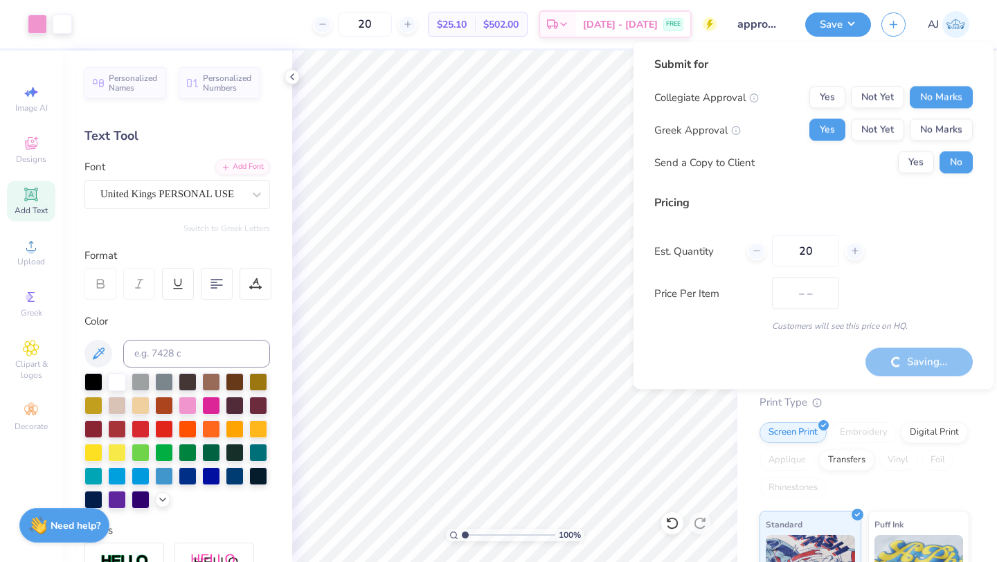  Describe the element at coordinates (500, 24) in the screenshot. I see `span: $502.00` at that location.